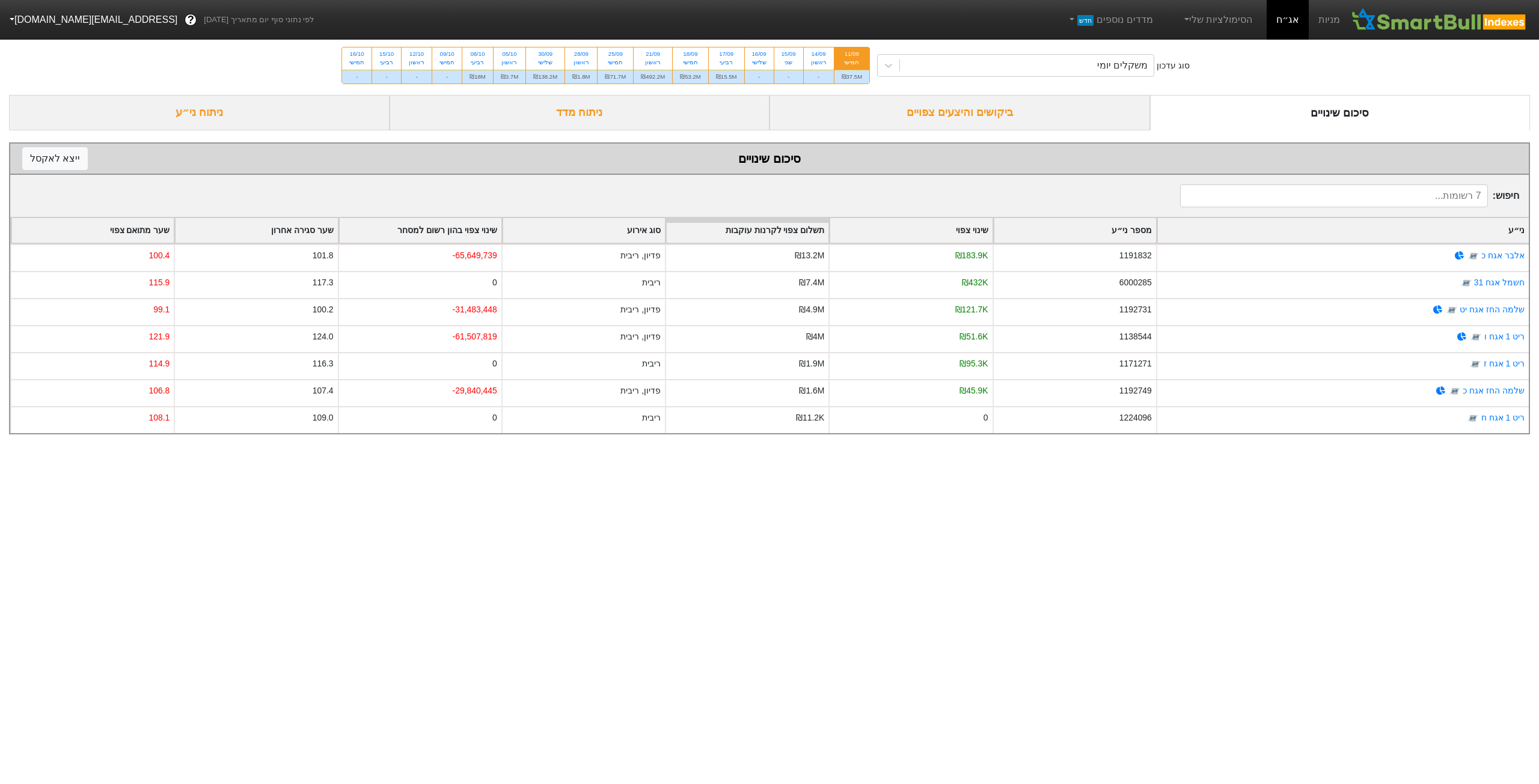 The image size is (1539, 784). I want to click on div: 25/09, so click(615, 54).